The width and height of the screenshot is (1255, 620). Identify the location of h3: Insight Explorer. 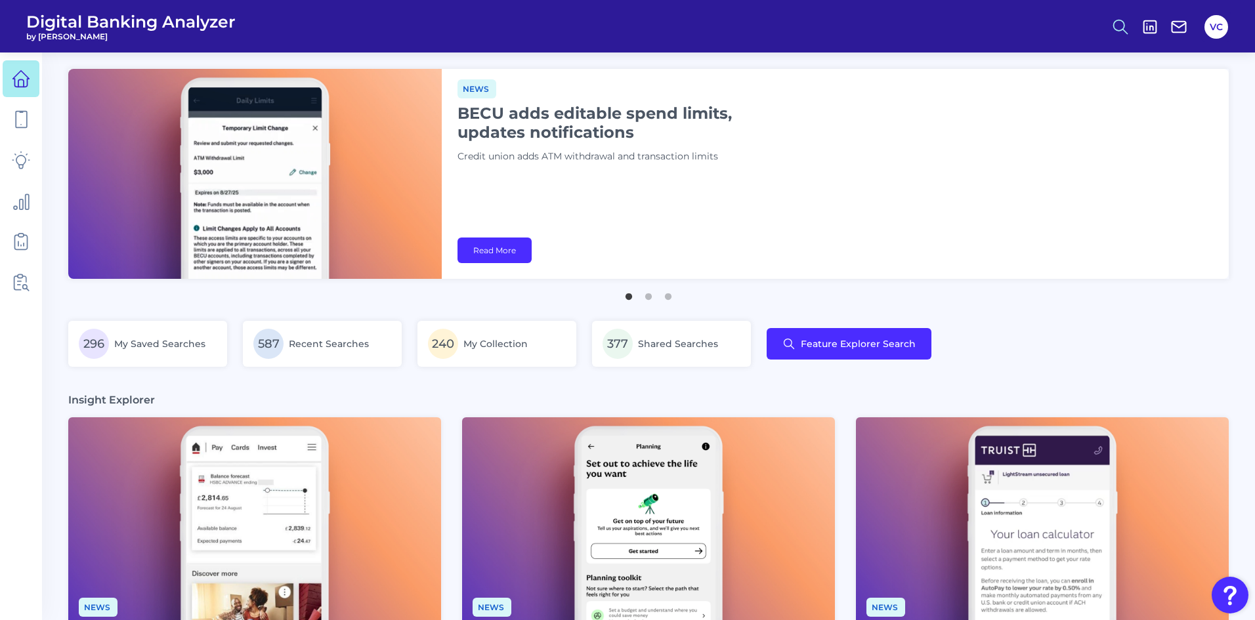
(112, 400).